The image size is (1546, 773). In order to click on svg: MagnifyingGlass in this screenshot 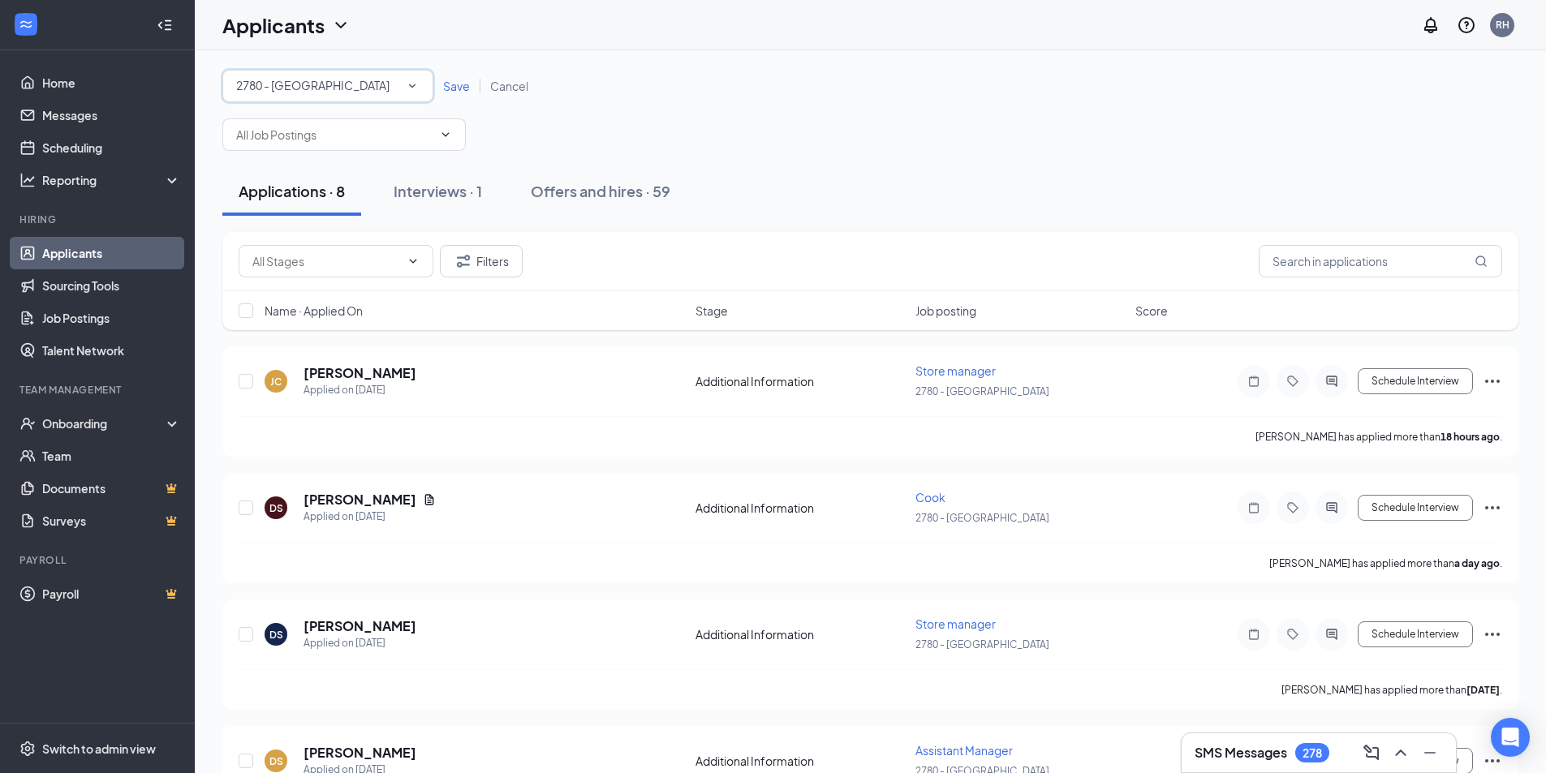, I will do `click(1481, 261)`.